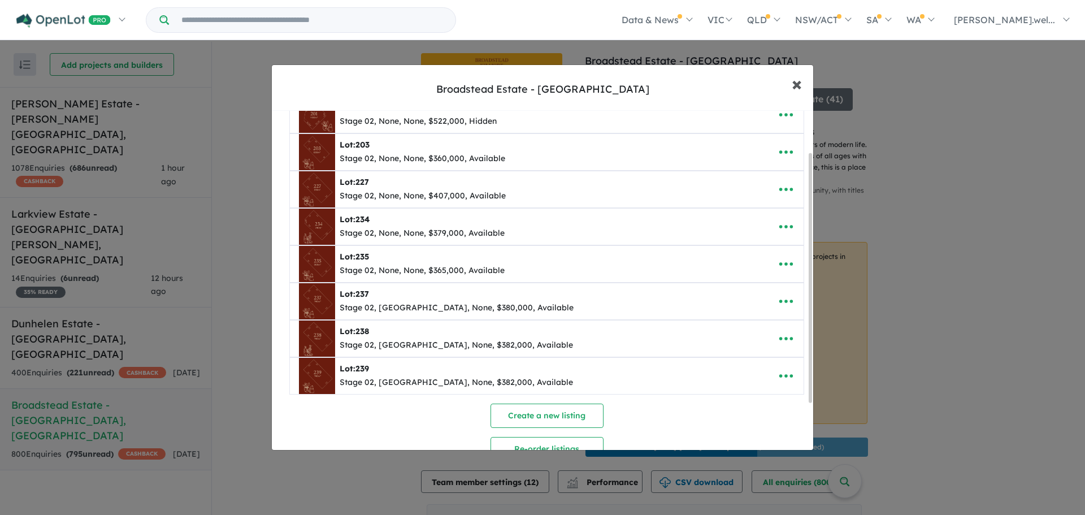 The height and width of the screenshot is (515, 1085). Describe the element at coordinates (362, 257) in the screenshot. I see `span: 235` at that location.